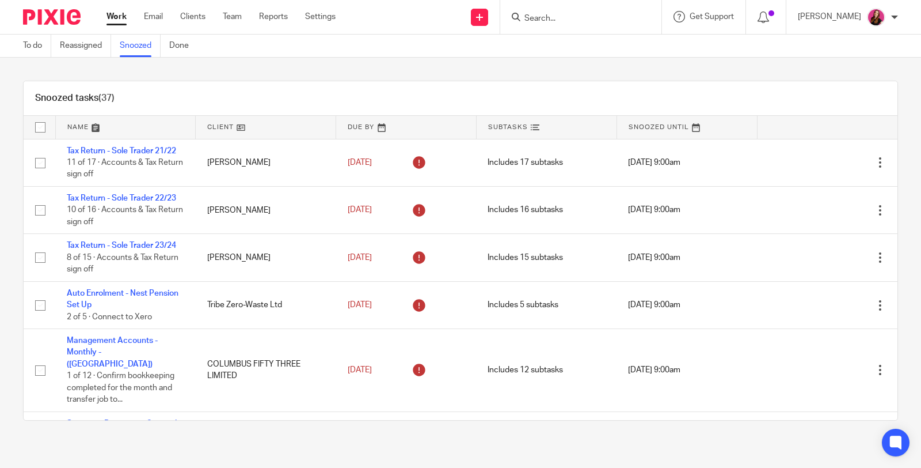 This screenshot has width=921, height=468. Describe the element at coordinates (525, 257) in the screenshot. I see `span: Includes 15 subtasks` at that location.